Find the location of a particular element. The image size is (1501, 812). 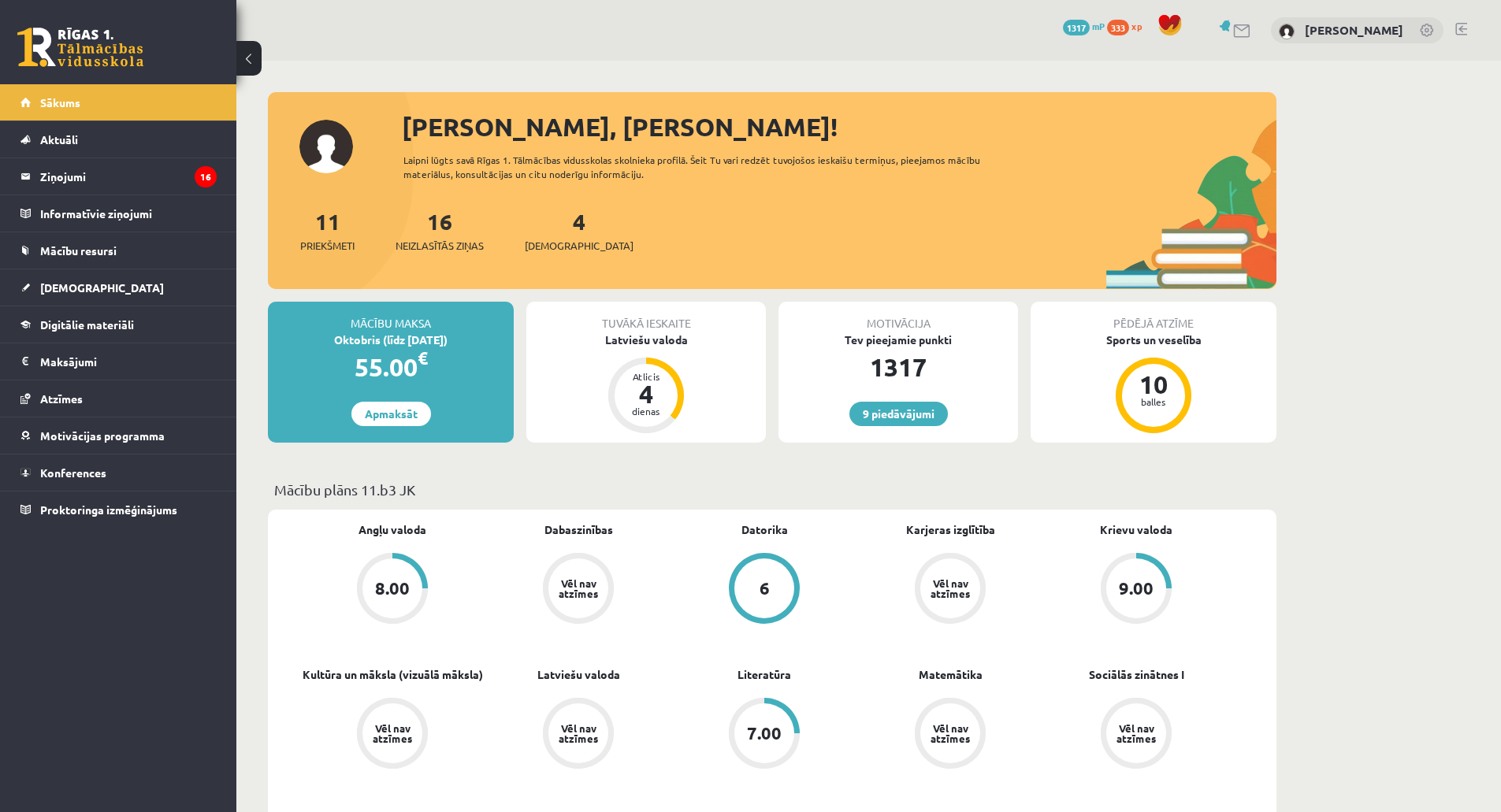

div: Pēdējā atzīme is located at coordinates (1154, 317).